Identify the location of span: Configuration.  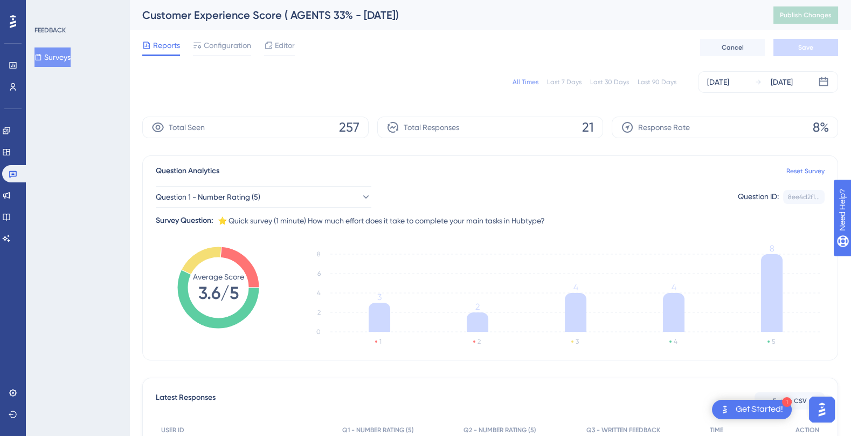
(228, 45).